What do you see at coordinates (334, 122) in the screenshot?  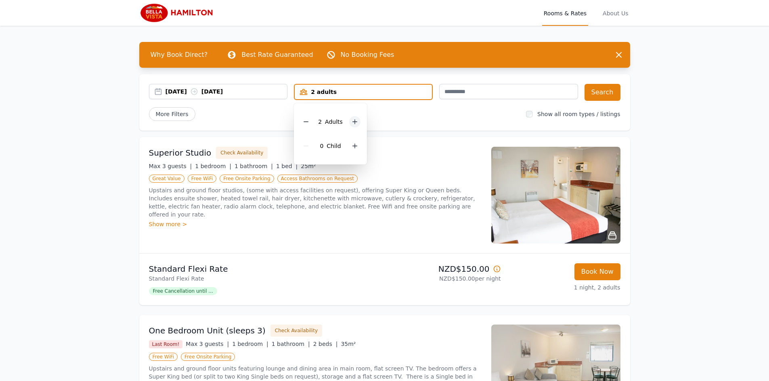 I see `span: Adult s` at bounding box center [334, 122].